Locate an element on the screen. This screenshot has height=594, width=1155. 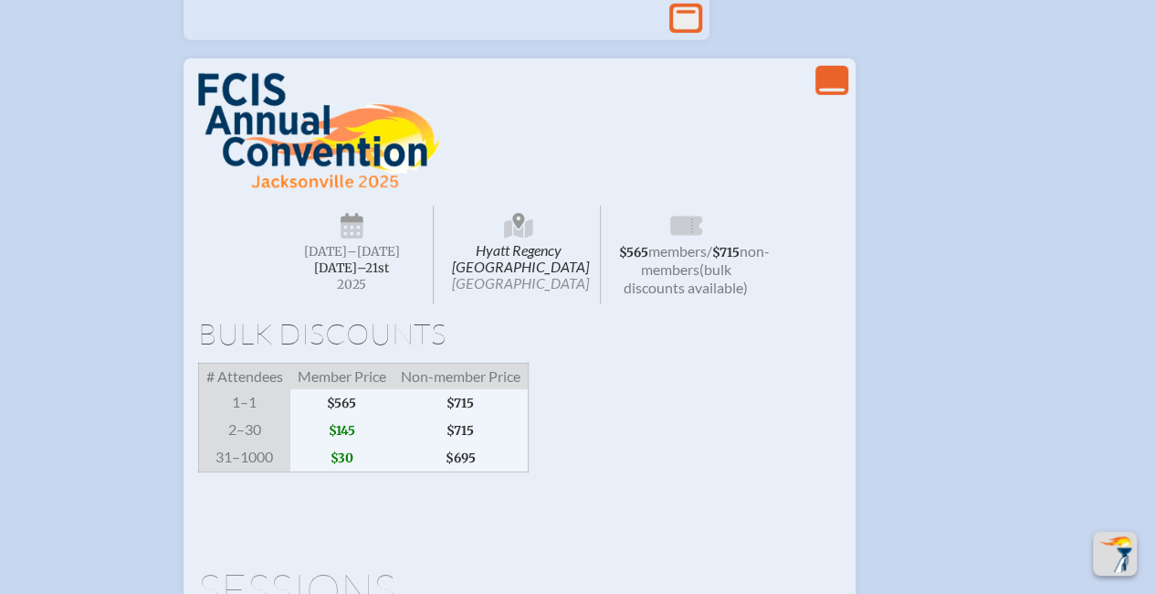
span: 31–1000 is located at coordinates (244, 457).